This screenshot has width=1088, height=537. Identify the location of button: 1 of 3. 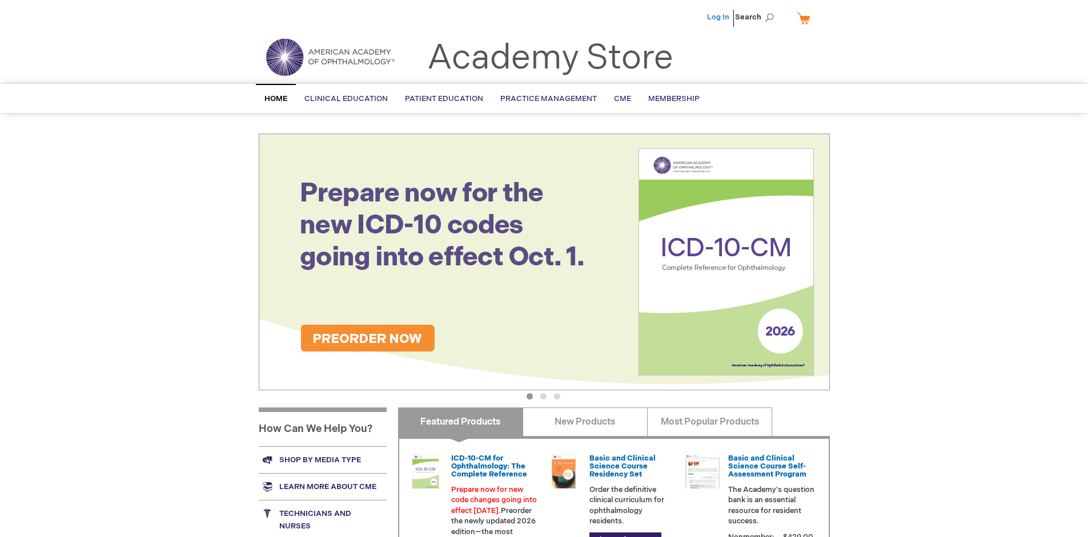
(529, 396).